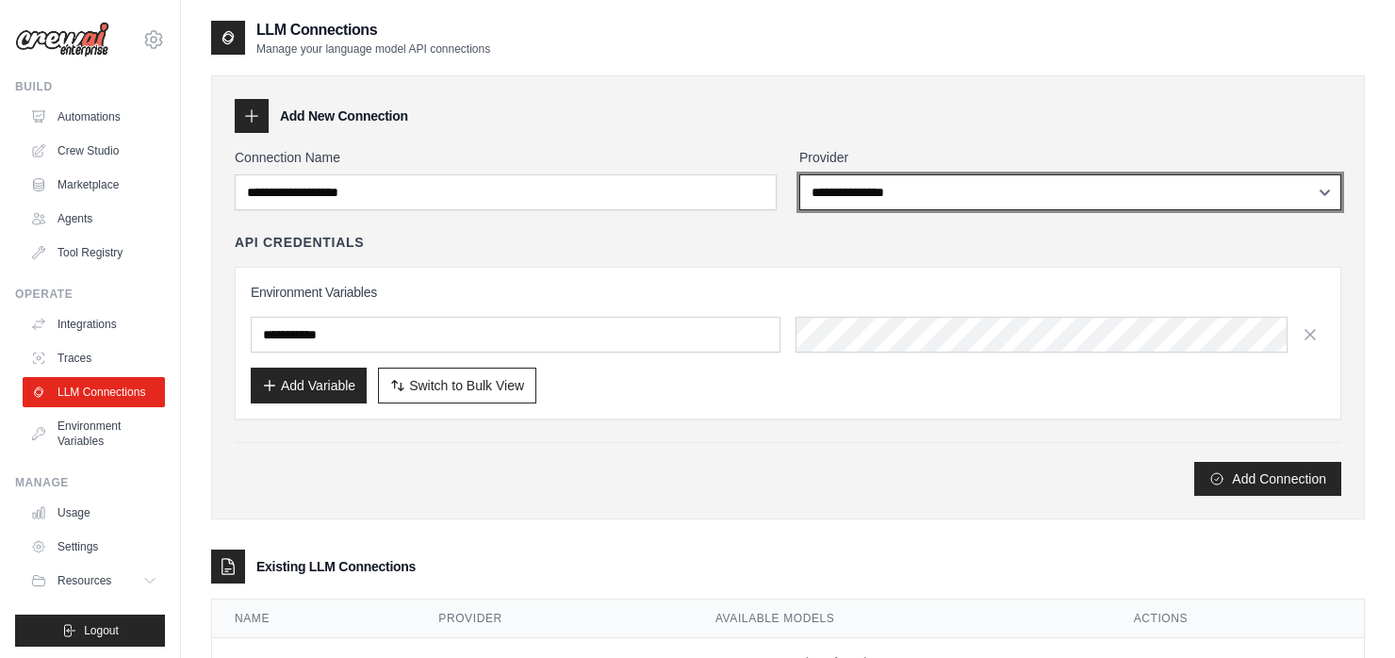 This screenshot has height=658, width=1395. What do you see at coordinates (1237, 618) in the screenshot?
I see `th: Actions` at bounding box center [1237, 618].